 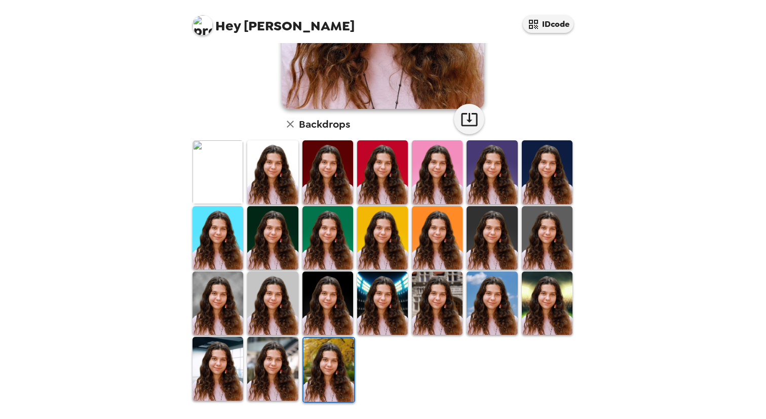 What do you see at coordinates (203, 25) in the screenshot?
I see `img: profile pic` at bounding box center [203, 25].